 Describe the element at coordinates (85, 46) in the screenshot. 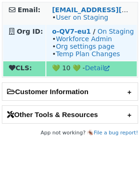

I see `a: Org settings page` at that location.